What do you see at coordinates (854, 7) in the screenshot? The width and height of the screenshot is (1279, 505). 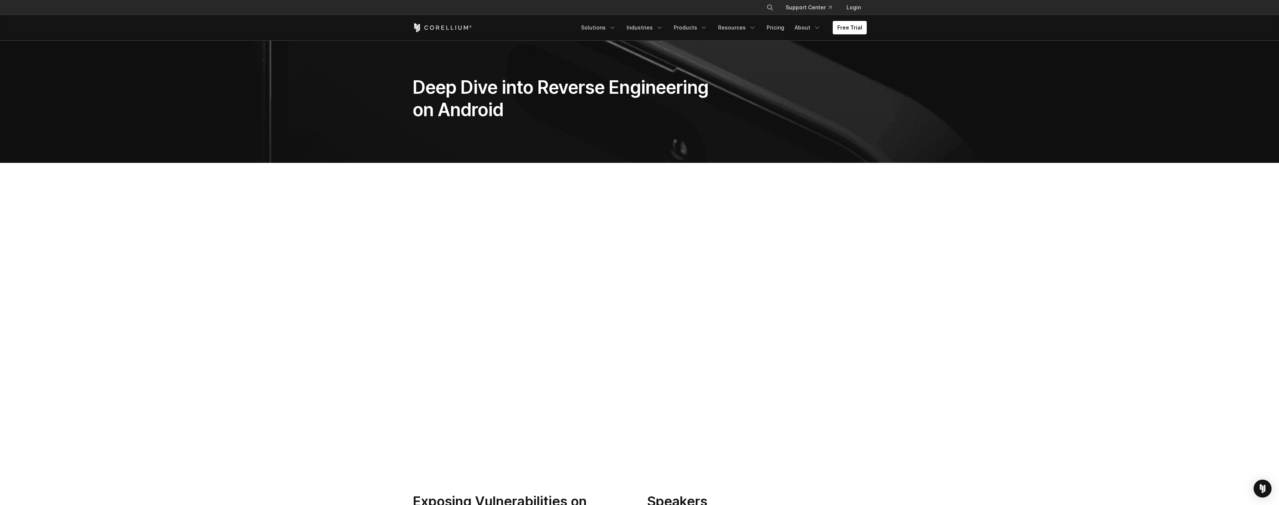 I see `a: Login` at bounding box center [854, 7].